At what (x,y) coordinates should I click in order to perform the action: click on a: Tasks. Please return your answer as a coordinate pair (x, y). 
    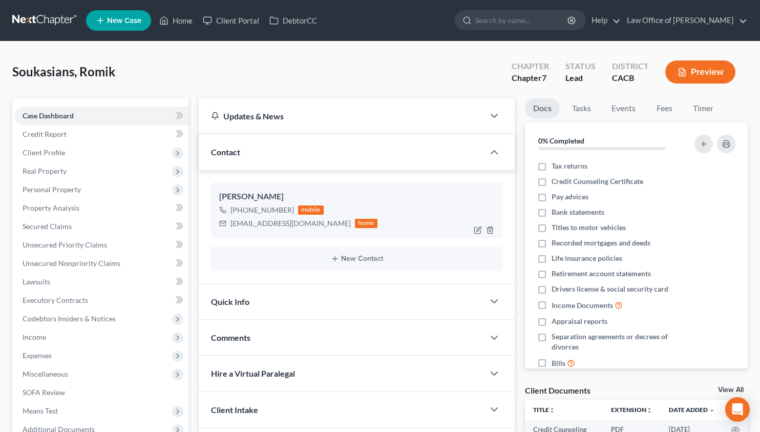
    Looking at the image, I should click on (581, 108).